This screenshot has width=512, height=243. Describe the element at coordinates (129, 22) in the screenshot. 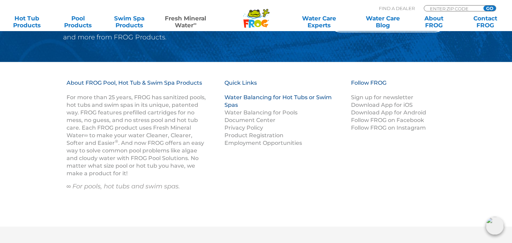

I see `a: Swim SpaProducts` at that location.